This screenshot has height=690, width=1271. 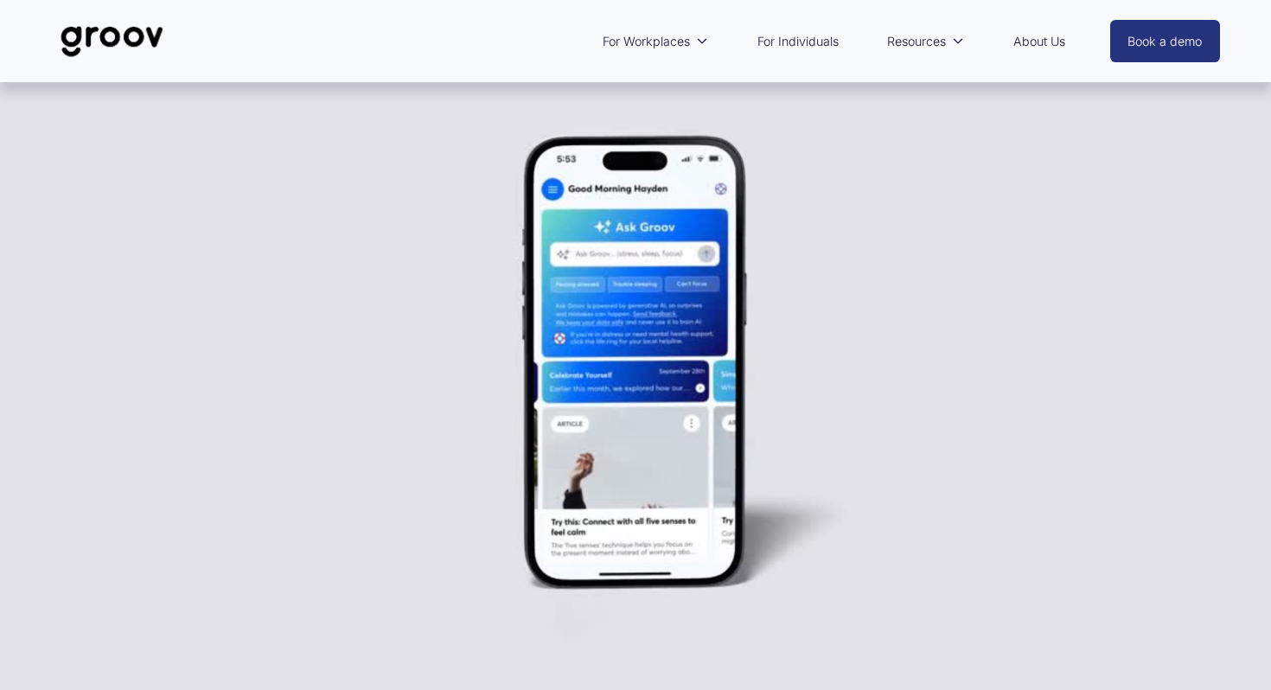 I want to click on span: Resources, so click(x=916, y=41).